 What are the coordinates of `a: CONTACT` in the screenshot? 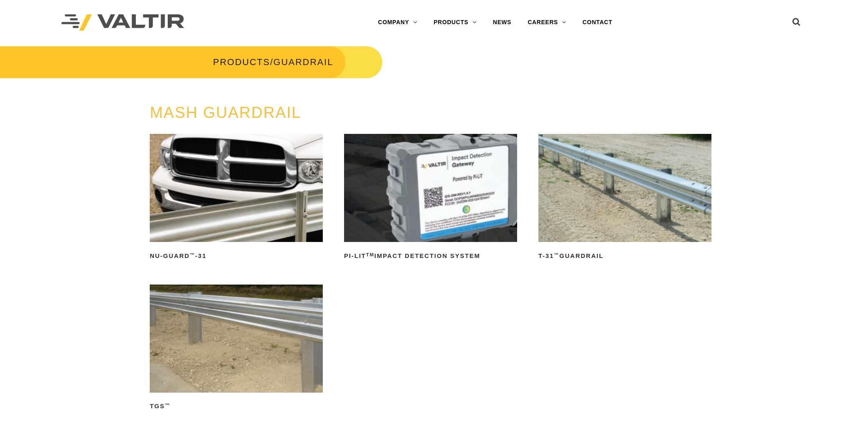 It's located at (597, 23).